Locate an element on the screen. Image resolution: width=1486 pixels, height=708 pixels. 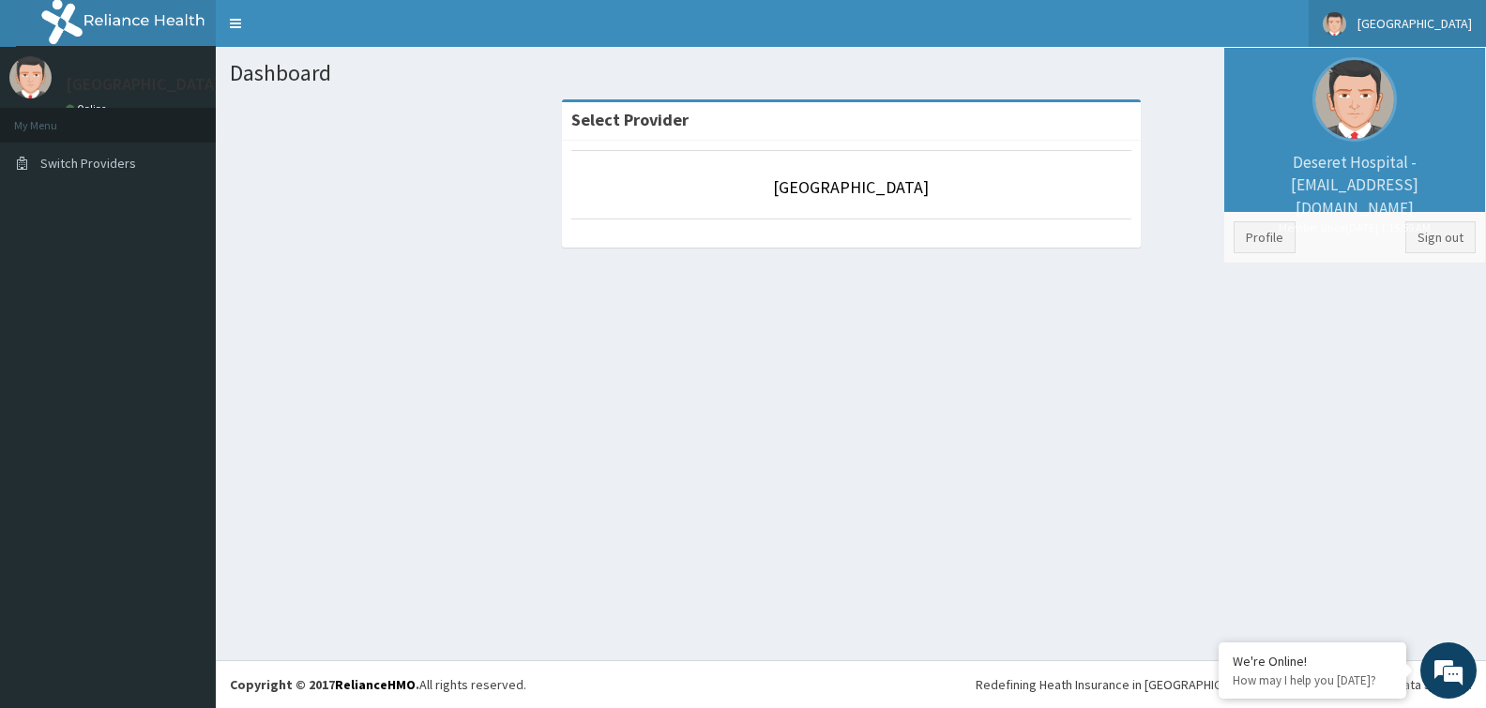
strong: Copyright © 2017 . is located at coordinates (325, 685).